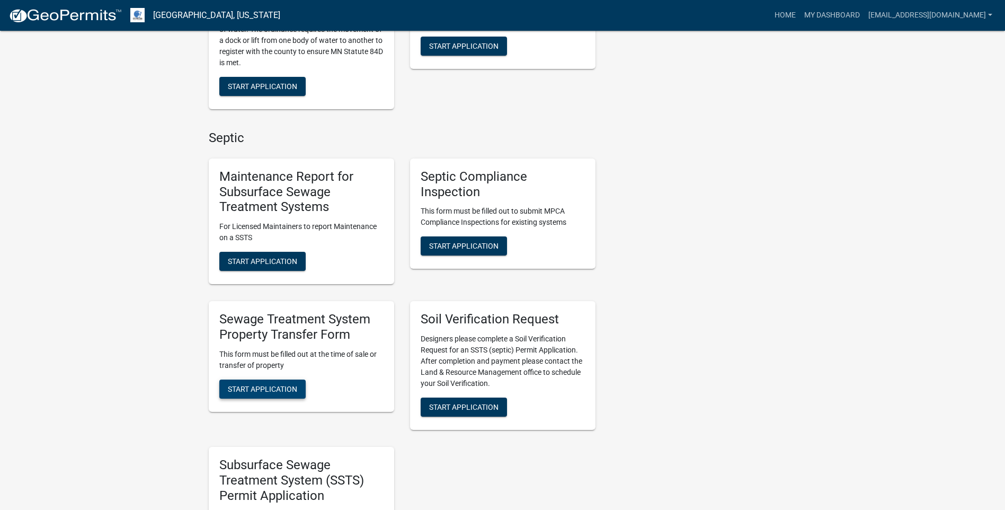  What do you see at coordinates (301, 360) in the screenshot?
I see `p: This form must be filled out at the time of sale or transfer of property` at bounding box center [301, 360].